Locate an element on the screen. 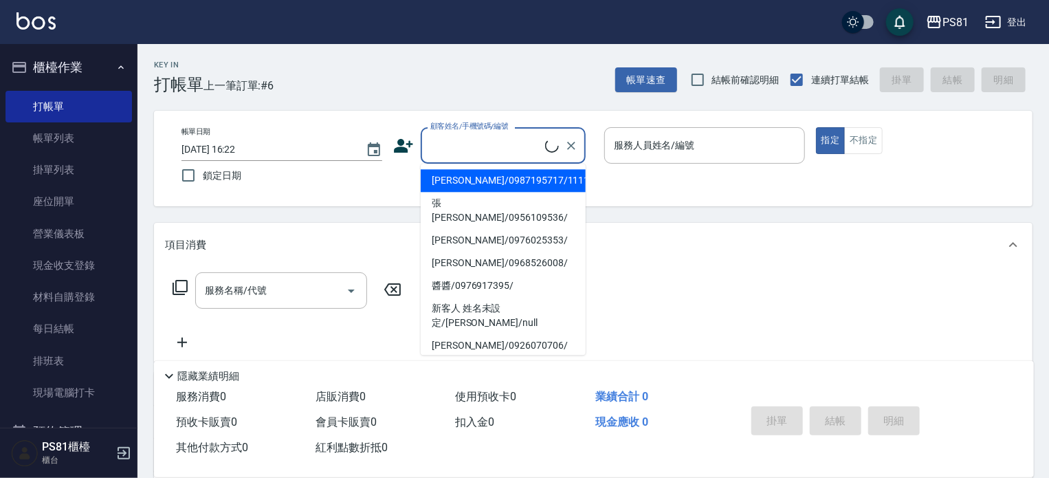 Image resolution: width=1049 pixels, height=478 pixels. span: 上一筆訂單:#6 is located at coordinates (238, 85).